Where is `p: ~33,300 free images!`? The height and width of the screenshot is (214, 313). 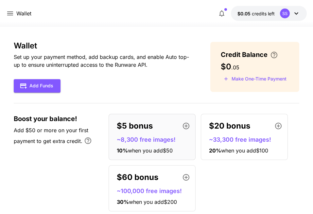 p: ~33,300 free images! is located at coordinates (247, 140).